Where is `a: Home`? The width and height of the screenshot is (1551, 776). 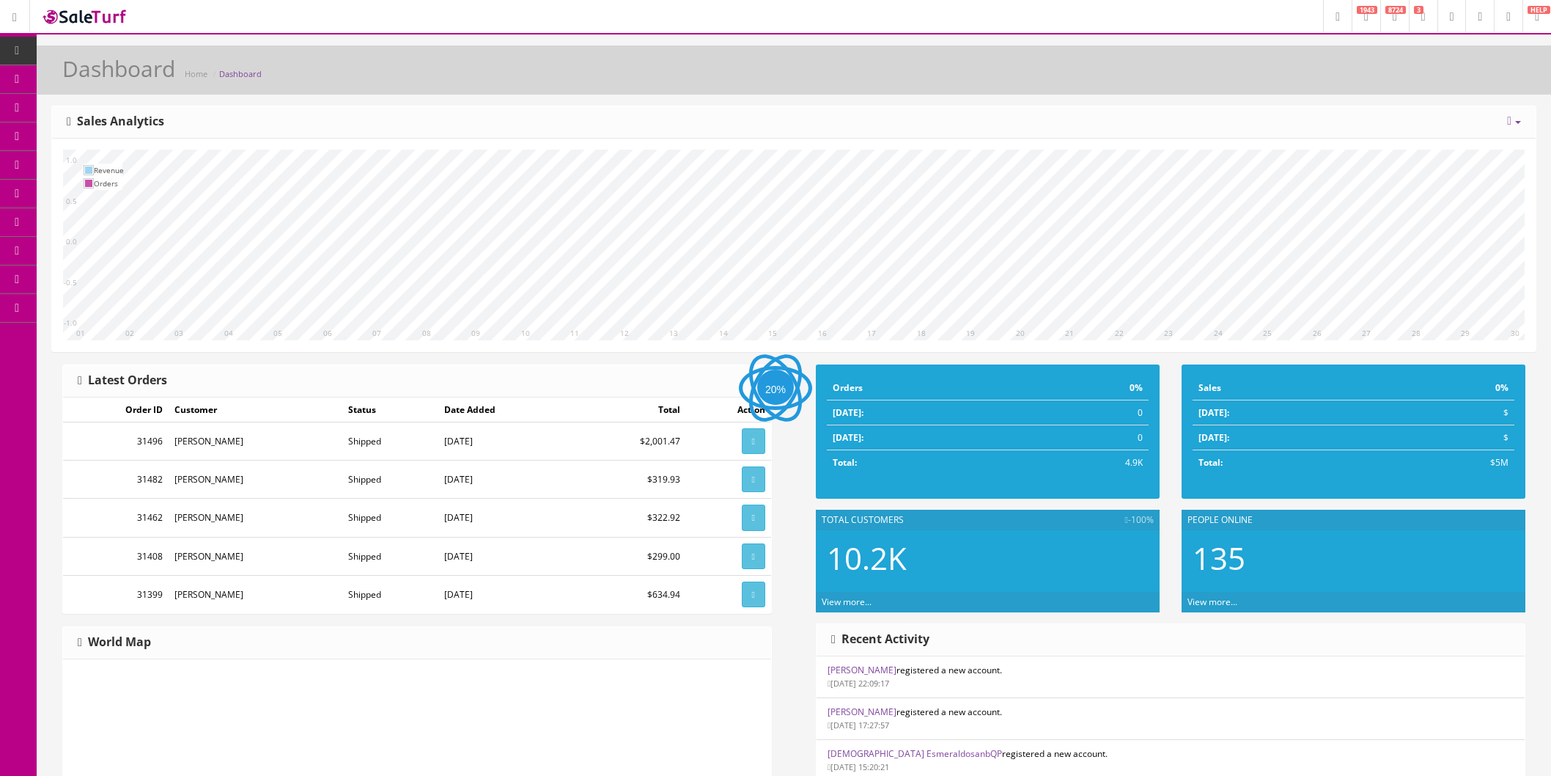
a: Home is located at coordinates (196, 73).